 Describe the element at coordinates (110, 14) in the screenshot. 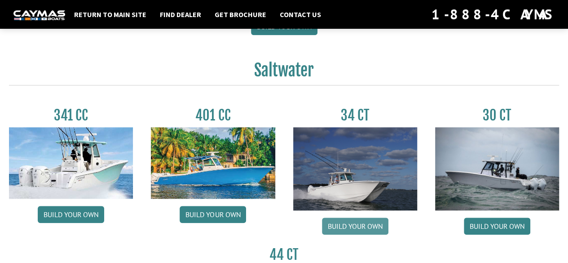

I see `a: Return to main site` at that location.